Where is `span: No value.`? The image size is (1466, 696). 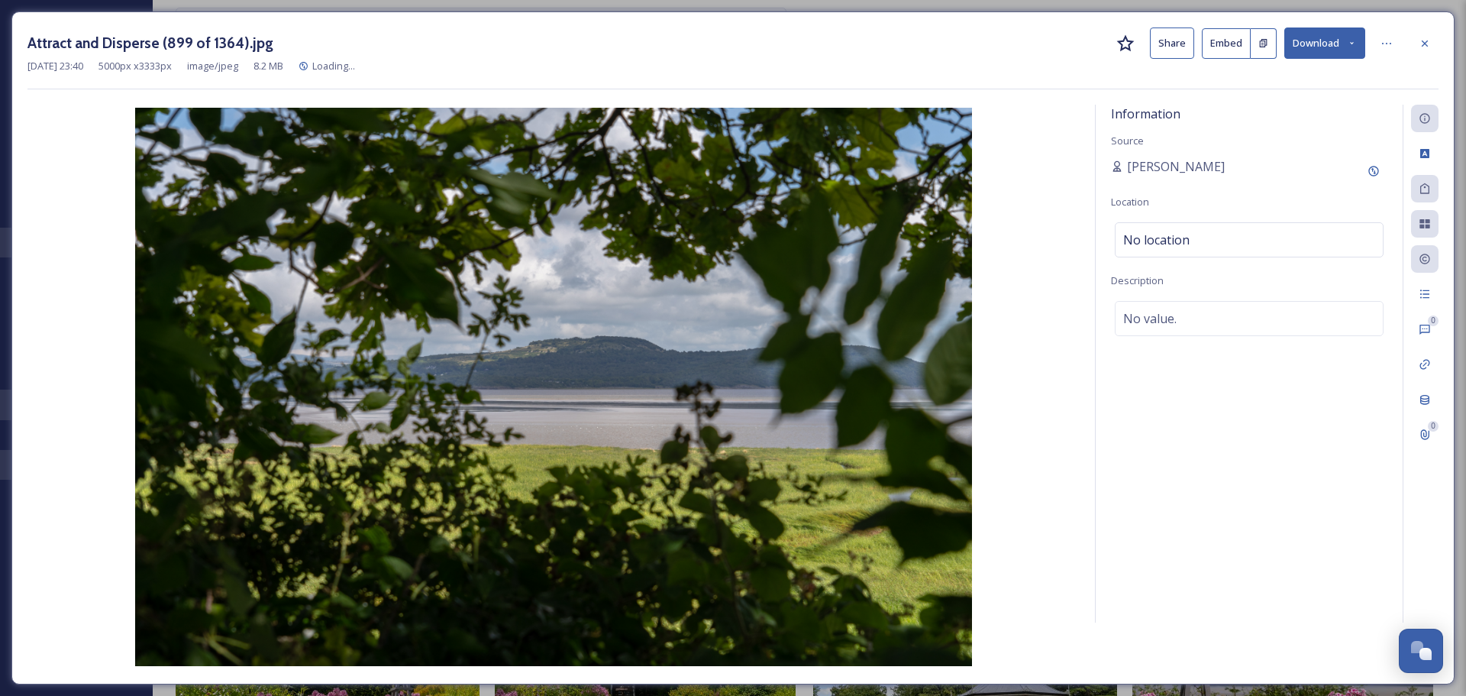 span: No value. is located at coordinates (1150, 319).